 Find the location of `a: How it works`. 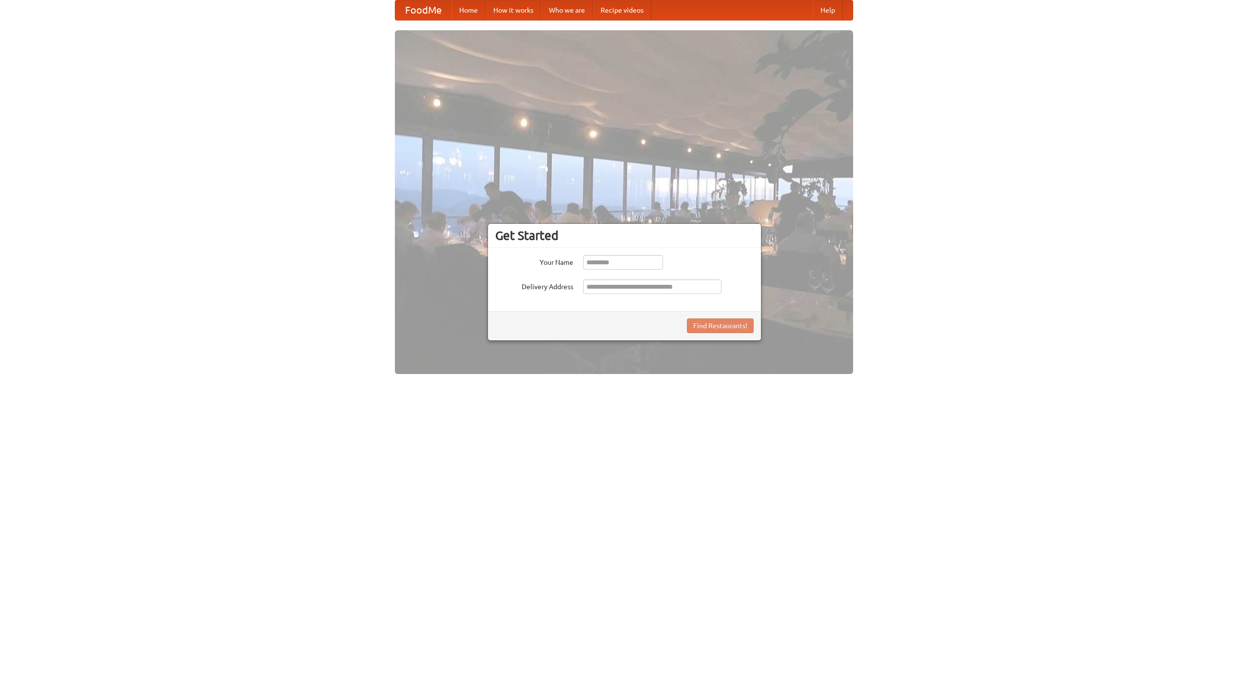

a: How it works is located at coordinates (513, 10).